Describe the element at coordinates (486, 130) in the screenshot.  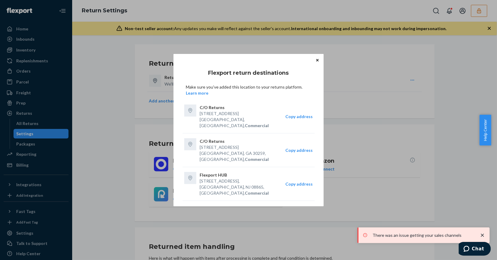
I see `span: Help Center` at that location.